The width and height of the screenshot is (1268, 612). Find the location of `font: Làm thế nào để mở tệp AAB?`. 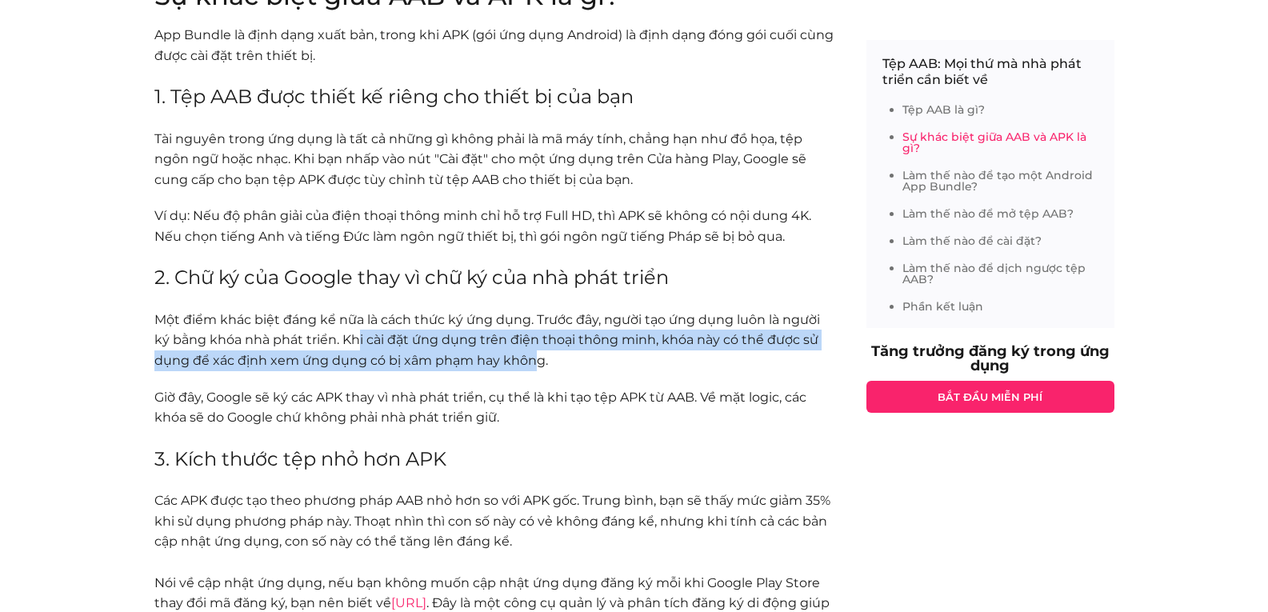

font: Làm thế nào để mở tệp AAB? is located at coordinates (988, 214).